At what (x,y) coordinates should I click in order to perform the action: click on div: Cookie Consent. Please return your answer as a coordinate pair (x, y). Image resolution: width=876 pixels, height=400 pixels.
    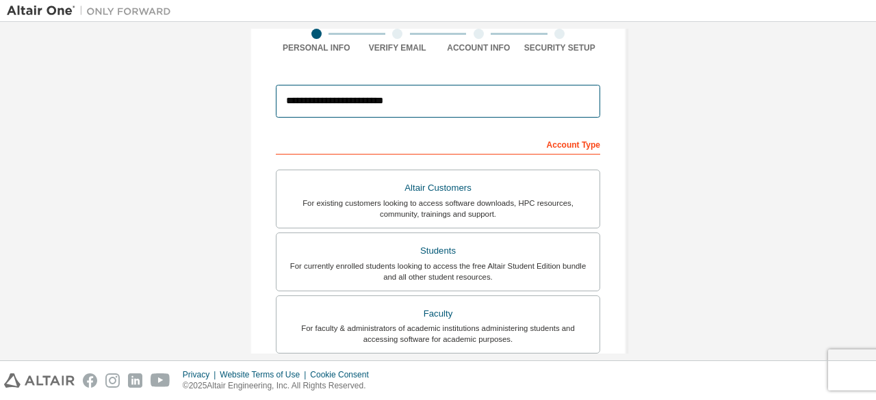
    Looking at the image, I should click on (343, 375).